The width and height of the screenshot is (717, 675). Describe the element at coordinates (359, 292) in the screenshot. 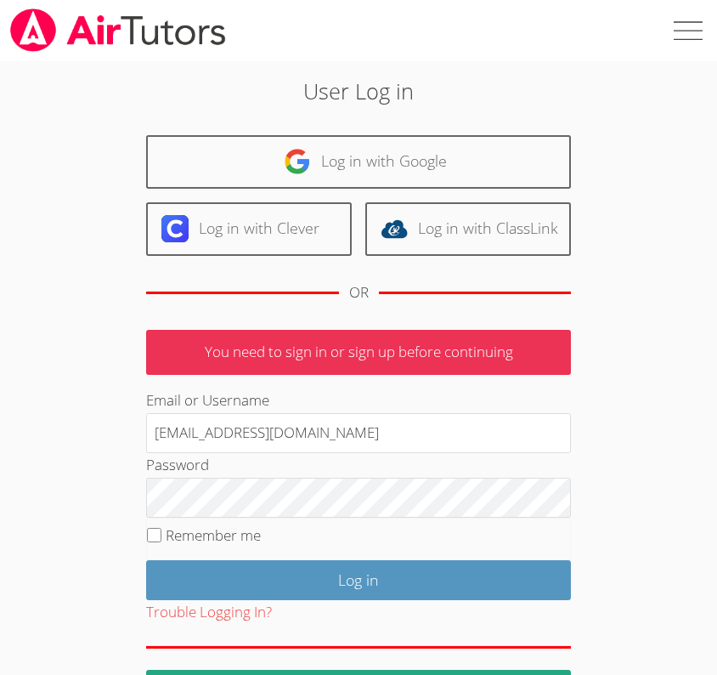

I see `div: OR` at that location.